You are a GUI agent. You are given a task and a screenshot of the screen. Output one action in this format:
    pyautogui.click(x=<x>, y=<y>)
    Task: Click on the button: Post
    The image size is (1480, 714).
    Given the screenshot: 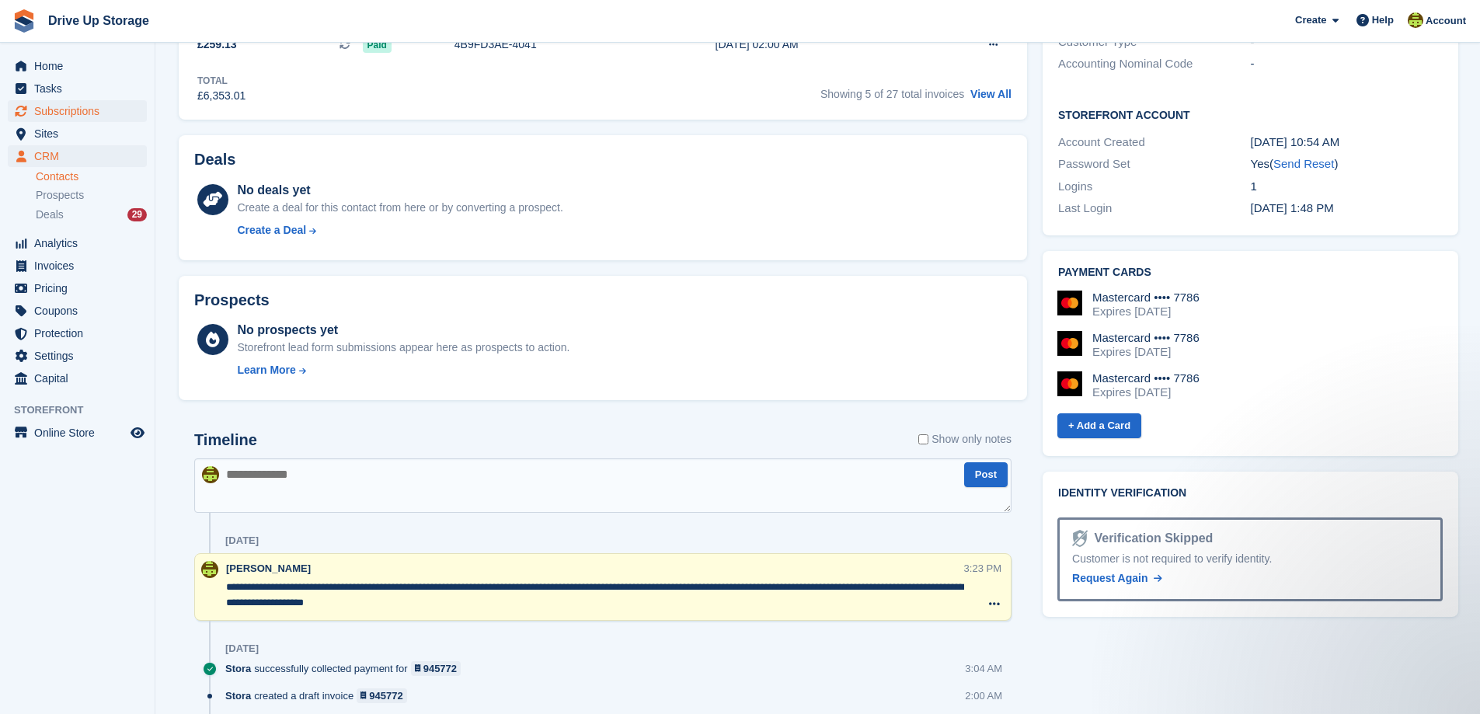 What is the action you would take?
    pyautogui.click(x=986, y=475)
    